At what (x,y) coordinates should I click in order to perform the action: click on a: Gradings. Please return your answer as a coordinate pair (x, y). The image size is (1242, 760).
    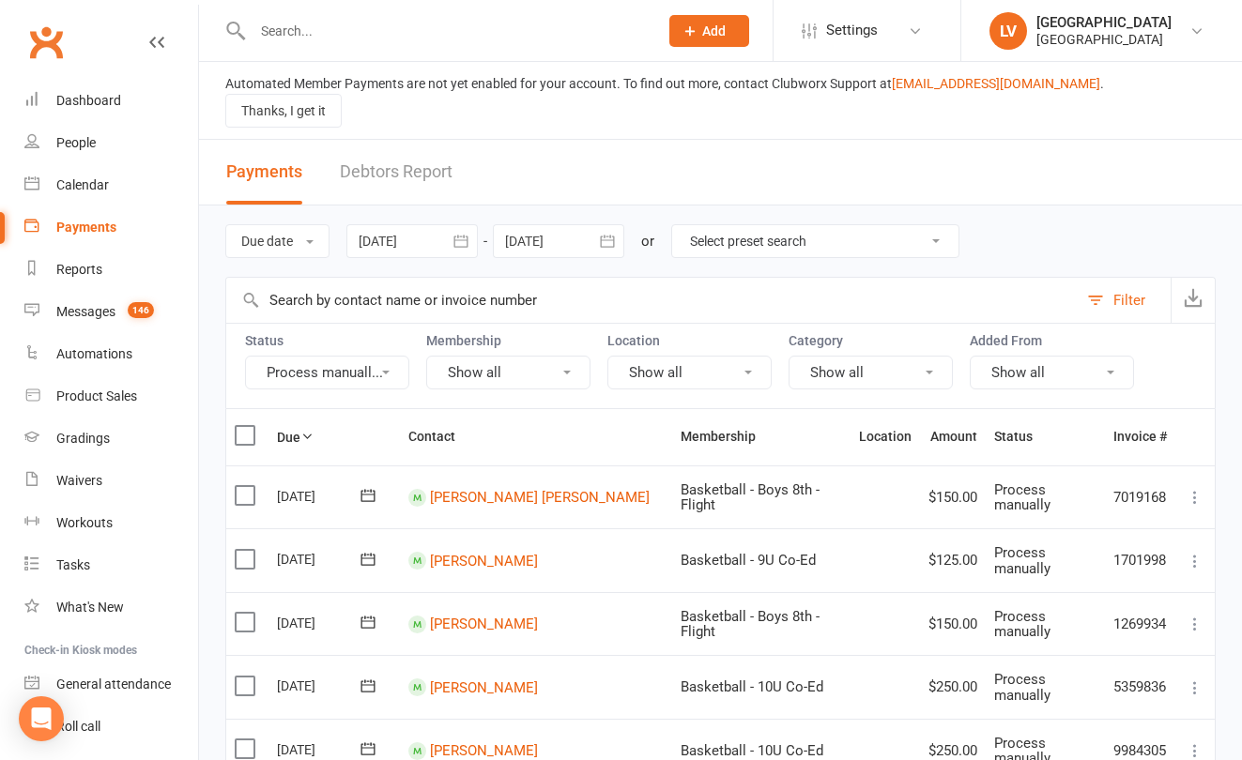
    Looking at the image, I should click on (111, 438).